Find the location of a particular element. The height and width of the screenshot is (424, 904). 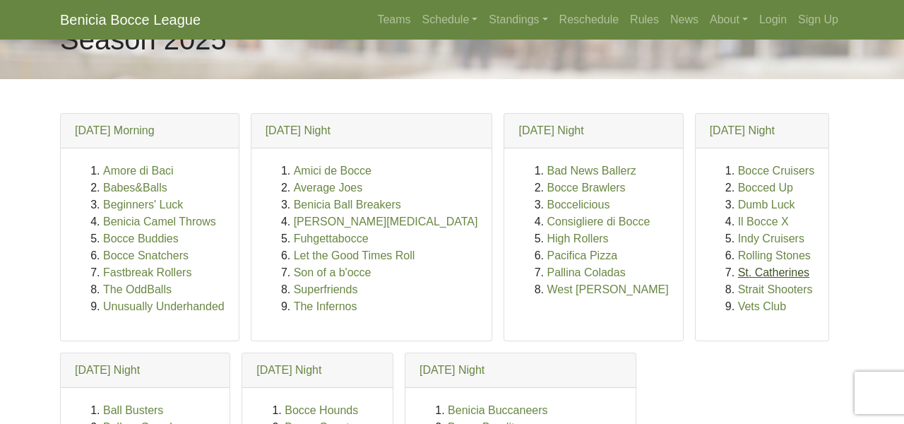

a: Consigliere di Bocce is located at coordinates (598, 221).